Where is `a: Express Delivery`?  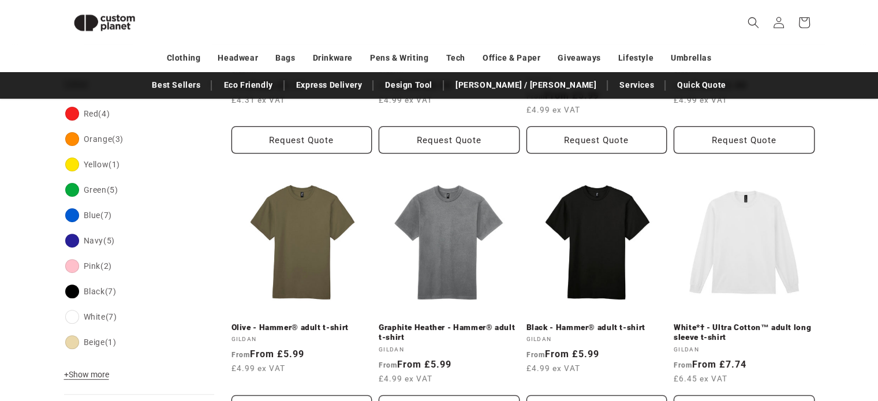 a: Express Delivery is located at coordinates (329, 85).